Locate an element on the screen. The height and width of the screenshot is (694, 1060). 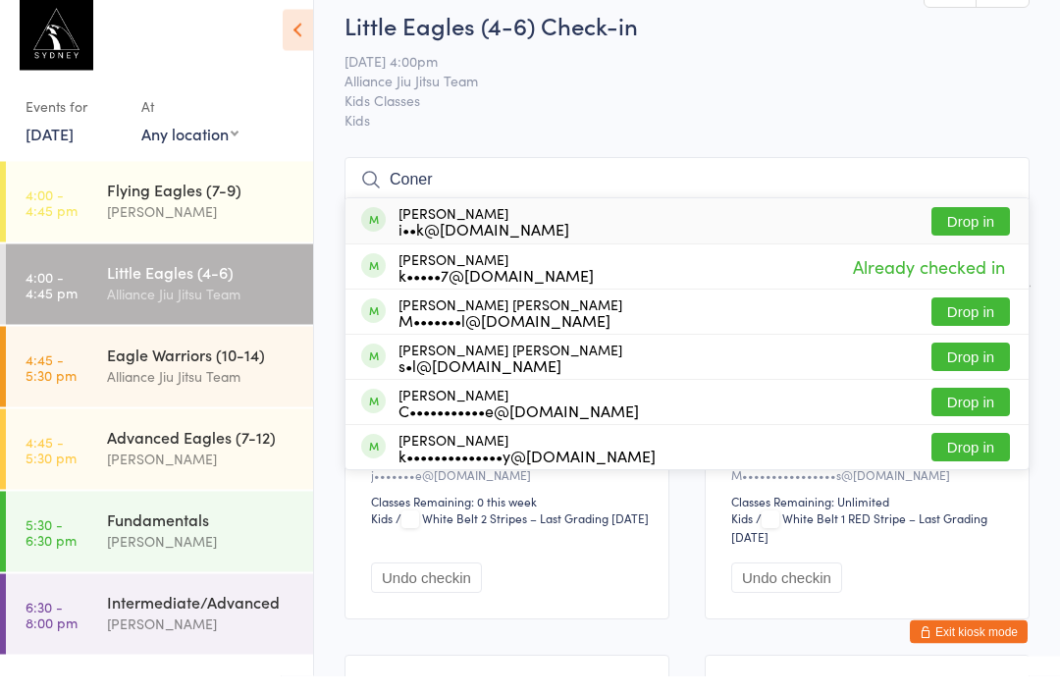
img: Alliance Sydney is located at coordinates (56, 51).